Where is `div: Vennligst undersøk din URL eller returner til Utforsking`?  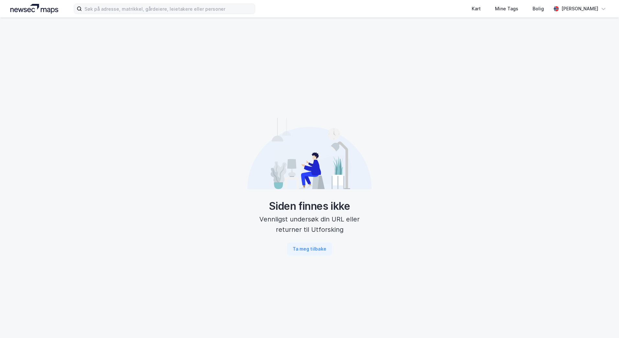
div: Vennligst undersøk din URL eller returner til Utforsking is located at coordinates (309, 224).